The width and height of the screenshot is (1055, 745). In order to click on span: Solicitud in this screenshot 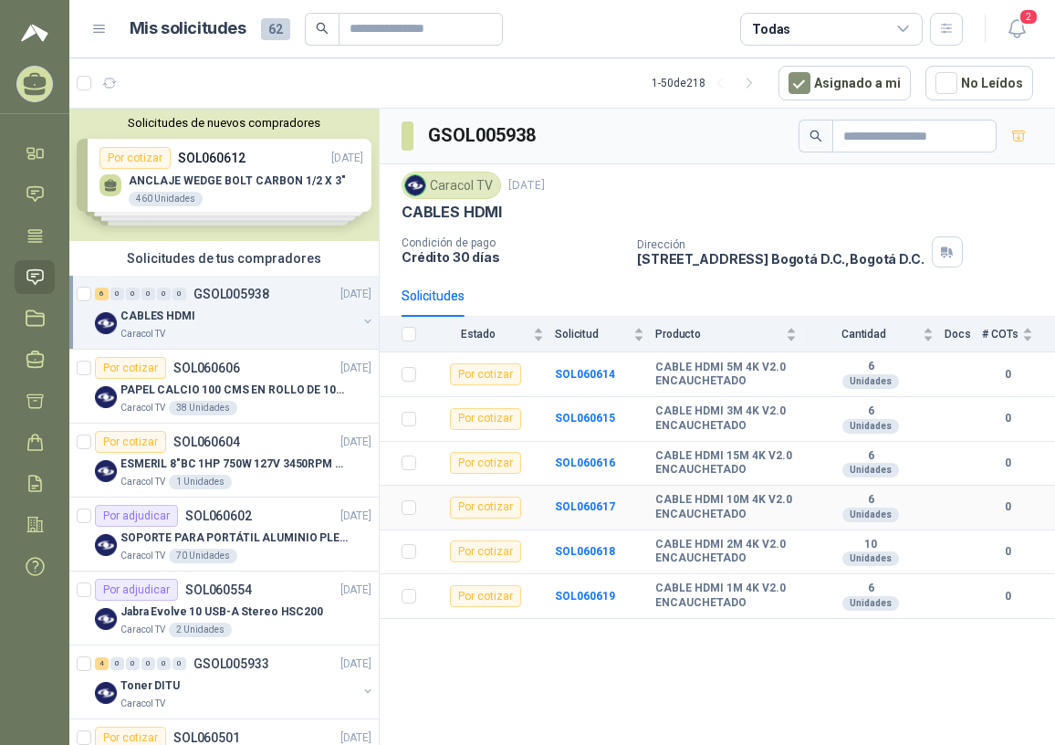, I will do `click(592, 334)`.